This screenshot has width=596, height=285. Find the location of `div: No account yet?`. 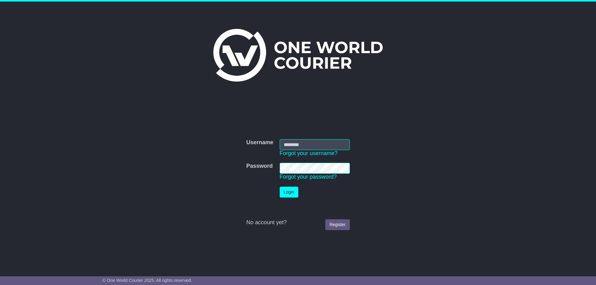

div: No account yet? is located at coordinates (298, 223).